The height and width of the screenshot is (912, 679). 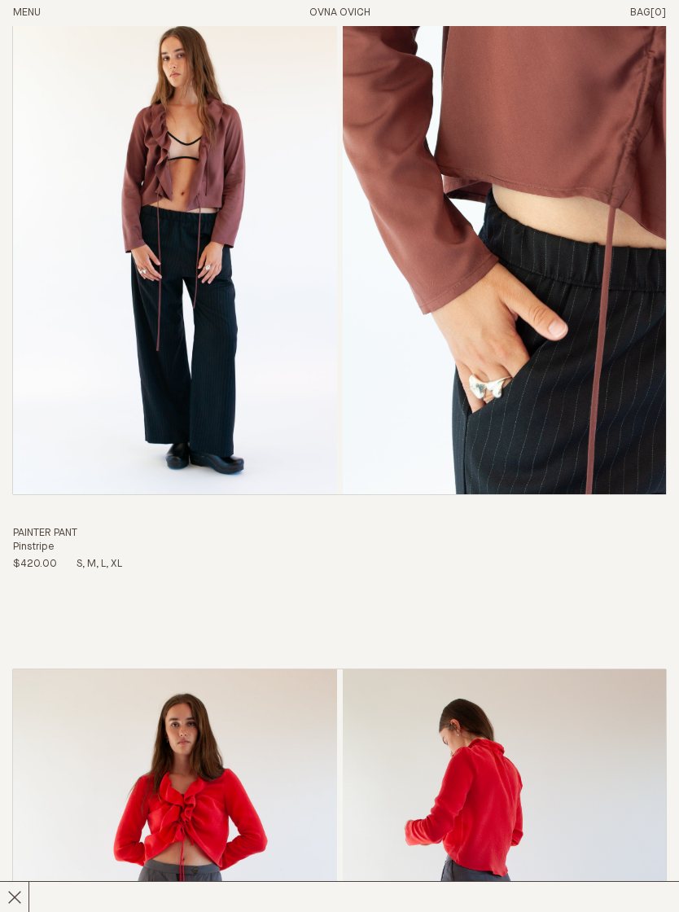 I want to click on span: $420.00, so click(x=35, y=564).